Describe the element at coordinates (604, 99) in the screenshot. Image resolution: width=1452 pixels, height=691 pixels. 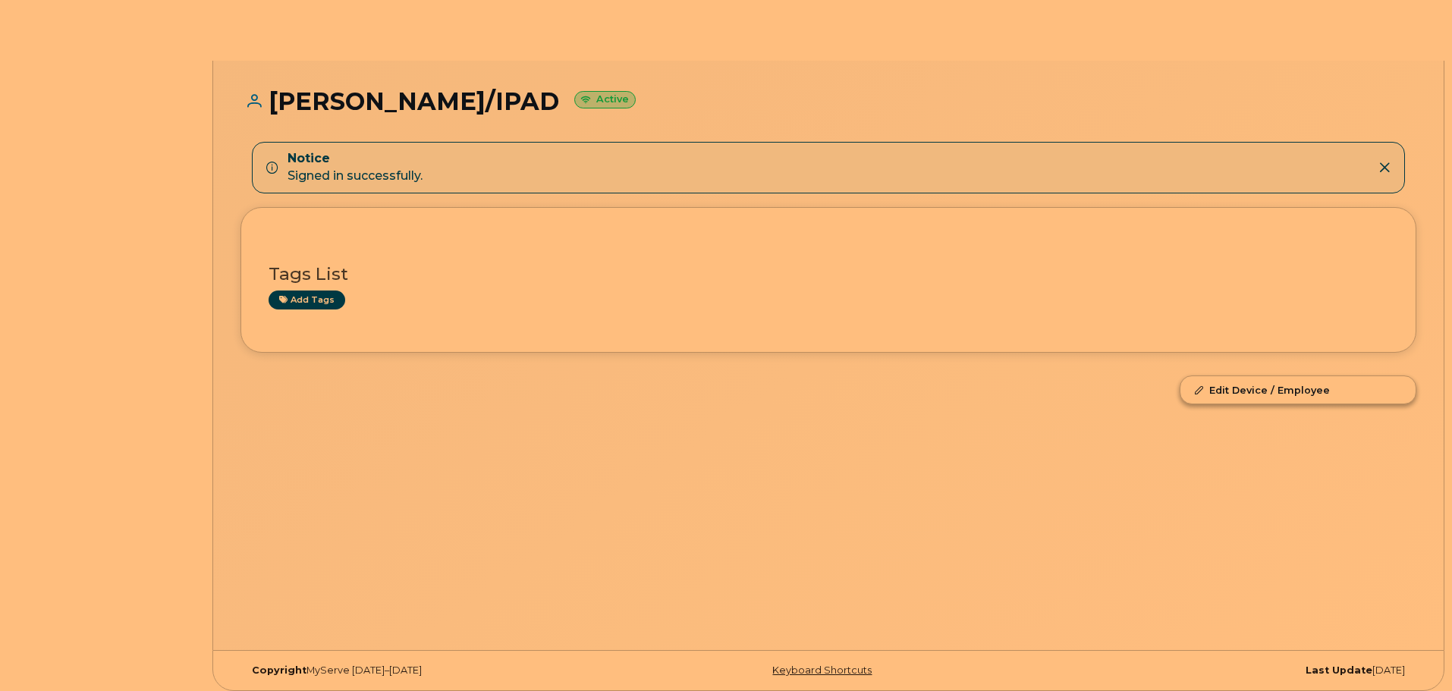
I see `small: Active` at that location.